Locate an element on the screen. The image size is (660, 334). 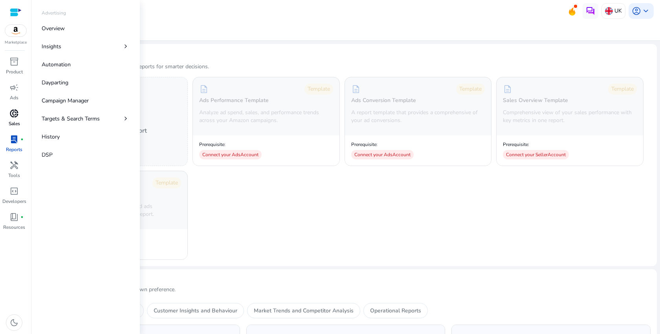
p: Market Trends and Competitor Analysis is located at coordinates (304, 311).